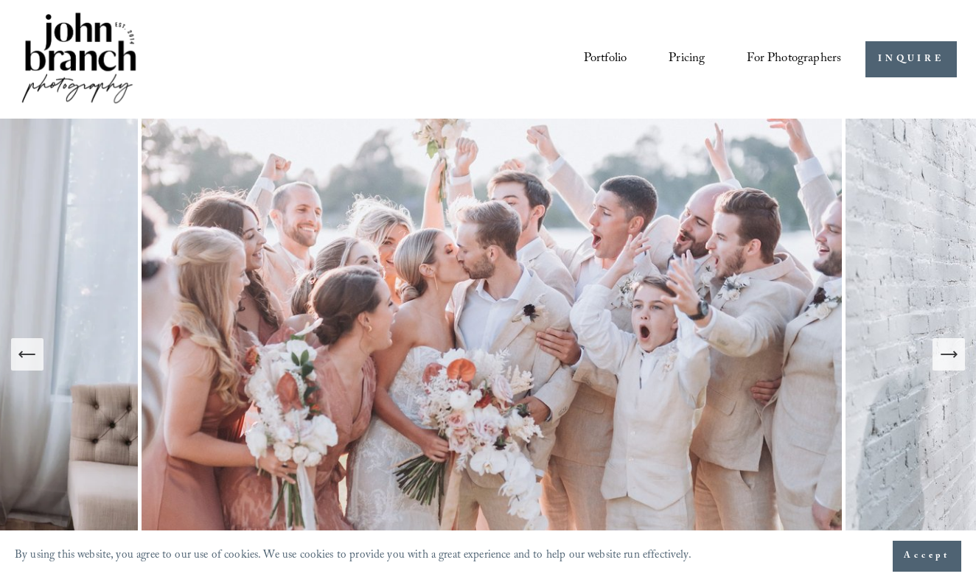 Image resolution: width=976 pixels, height=582 pixels. What do you see at coordinates (948, 354) in the screenshot?
I see `button: Next Slide` at bounding box center [948, 354].